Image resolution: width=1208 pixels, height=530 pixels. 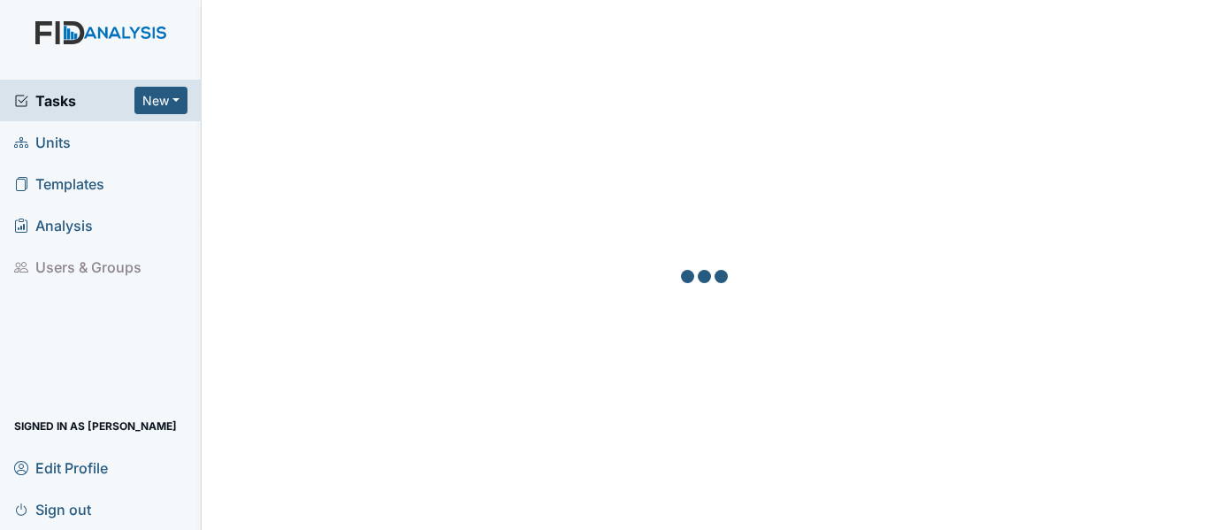 What do you see at coordinates (52, 509) in the screenshot?
I see `span: Sign out` at bounding box center [52, 509].